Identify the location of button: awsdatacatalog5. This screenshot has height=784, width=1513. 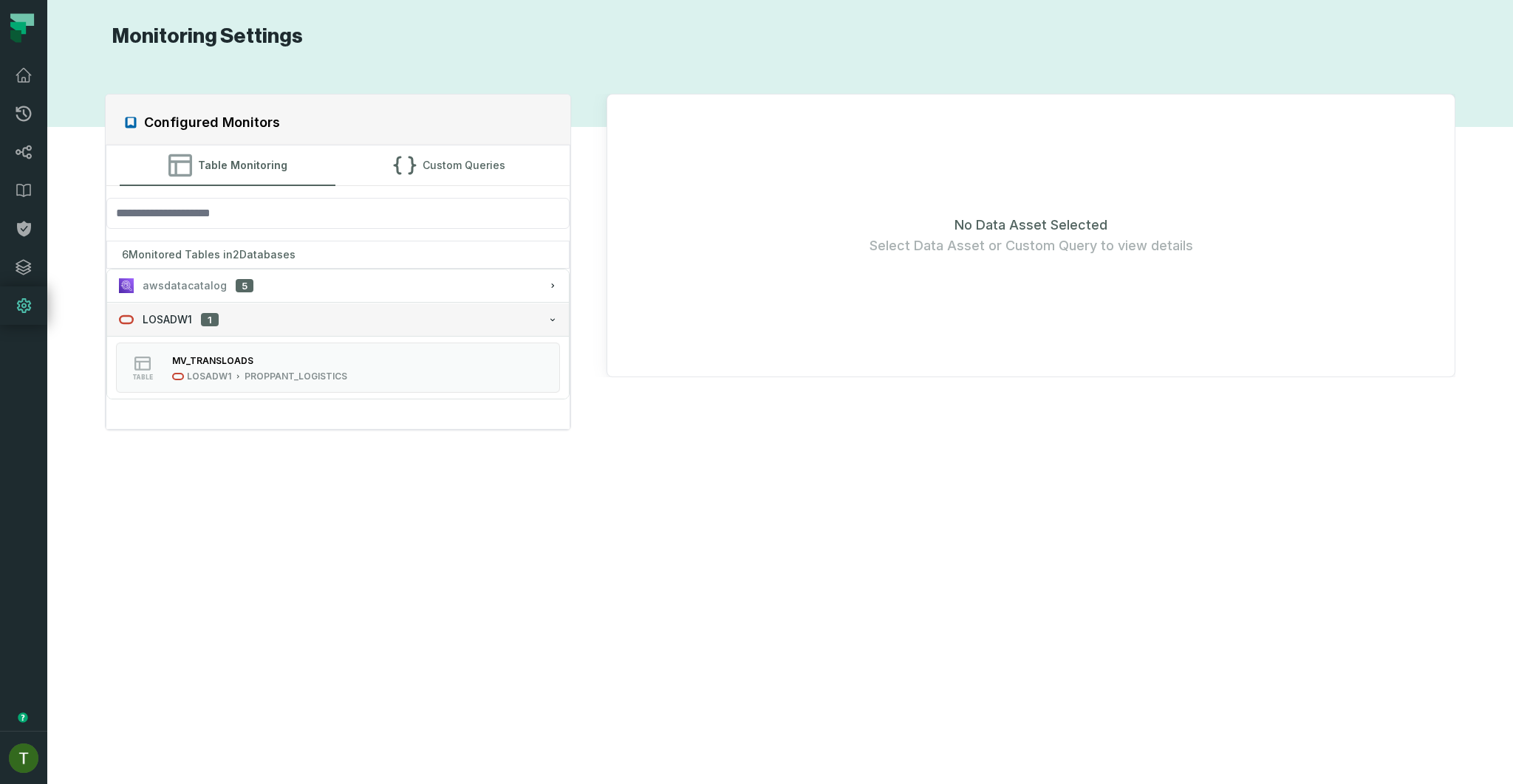
(337, 286).